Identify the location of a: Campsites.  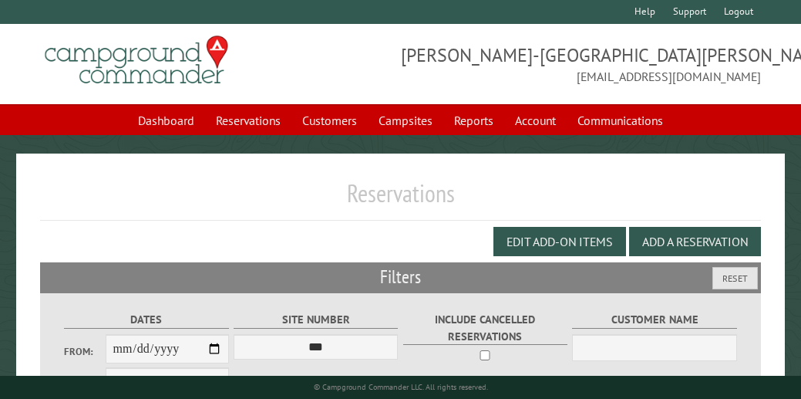
(406, 120).